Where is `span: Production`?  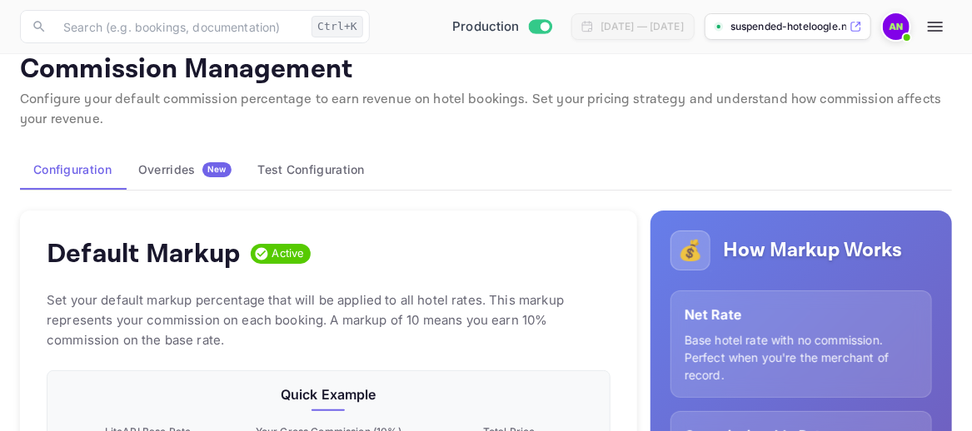
span: Production is located at coordinates (485, 27).